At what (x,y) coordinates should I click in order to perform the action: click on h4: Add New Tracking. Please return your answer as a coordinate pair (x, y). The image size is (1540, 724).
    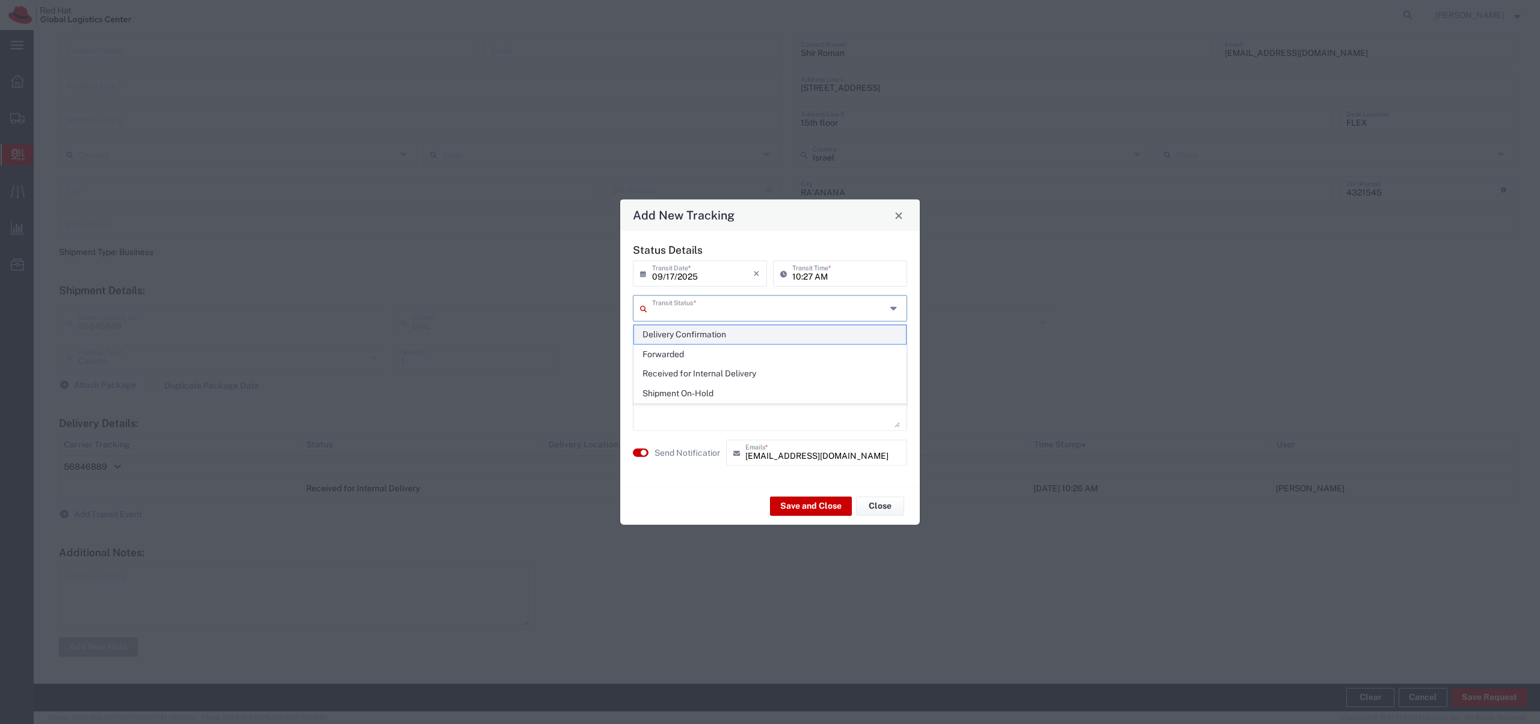
    Looking at the image, I should click on (683, 215).